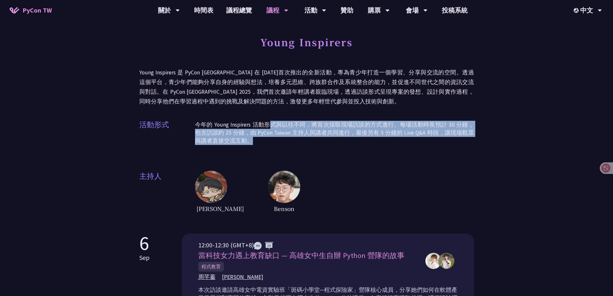 The image size is (613, 296). Describe the element at coordinates (264, 246) in the screenshot. I see `img: ZHZH.38617ef.svg` at that location.